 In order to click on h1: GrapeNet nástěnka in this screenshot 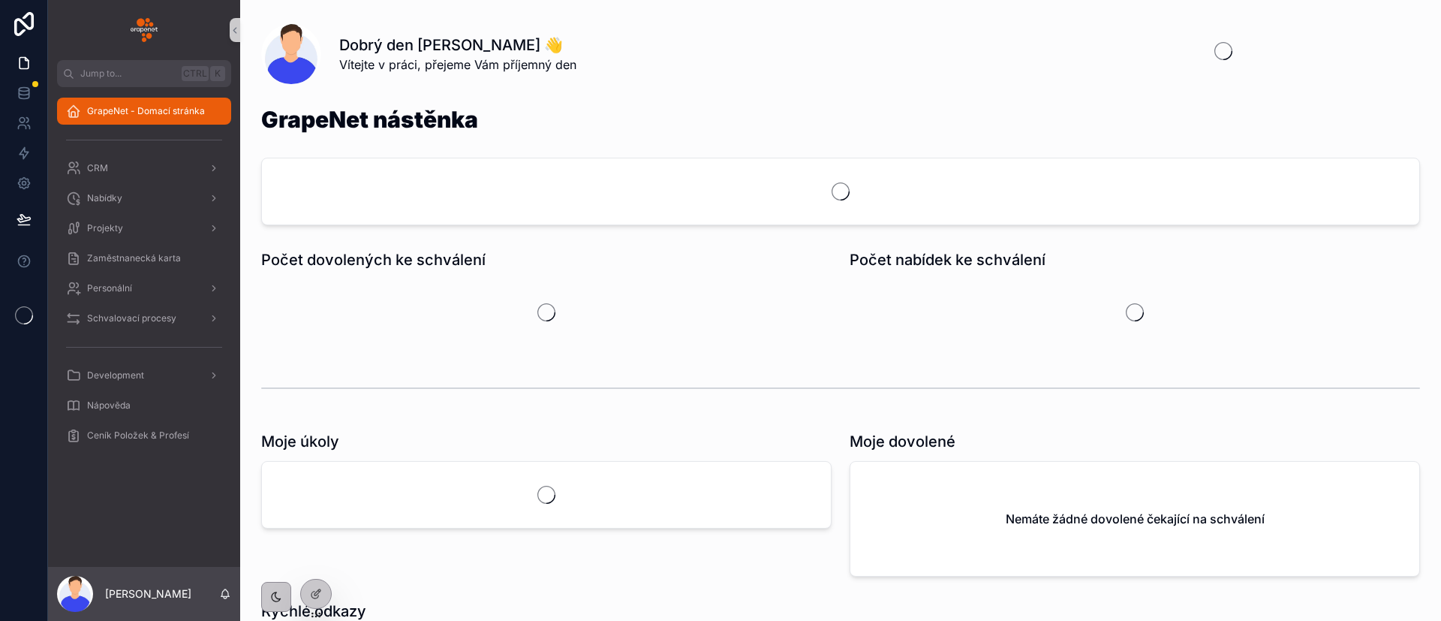, I will do `click(369, 119)`.